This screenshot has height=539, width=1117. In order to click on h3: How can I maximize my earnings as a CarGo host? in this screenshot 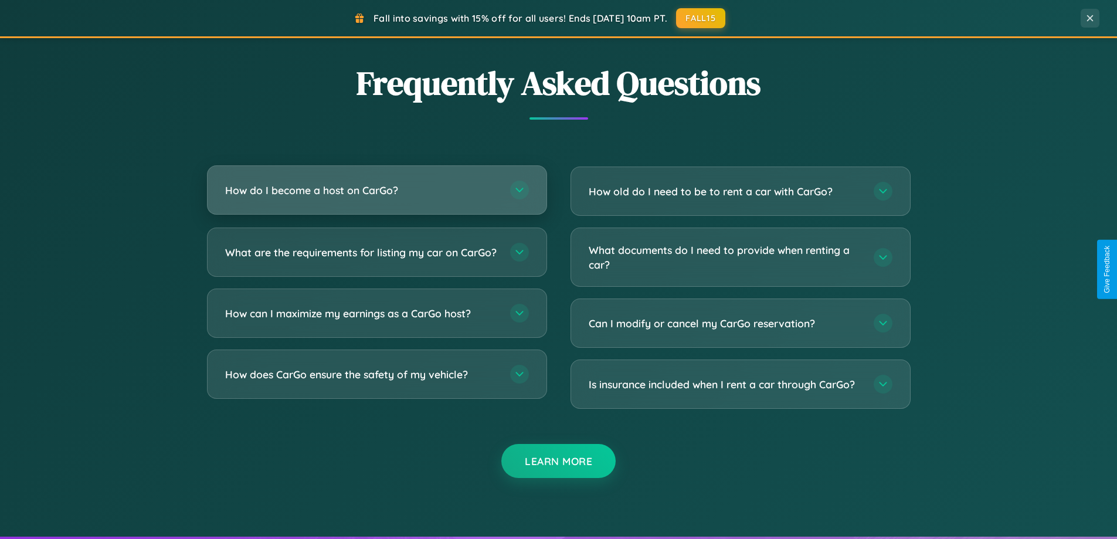, I will do `click(362, 313)`.